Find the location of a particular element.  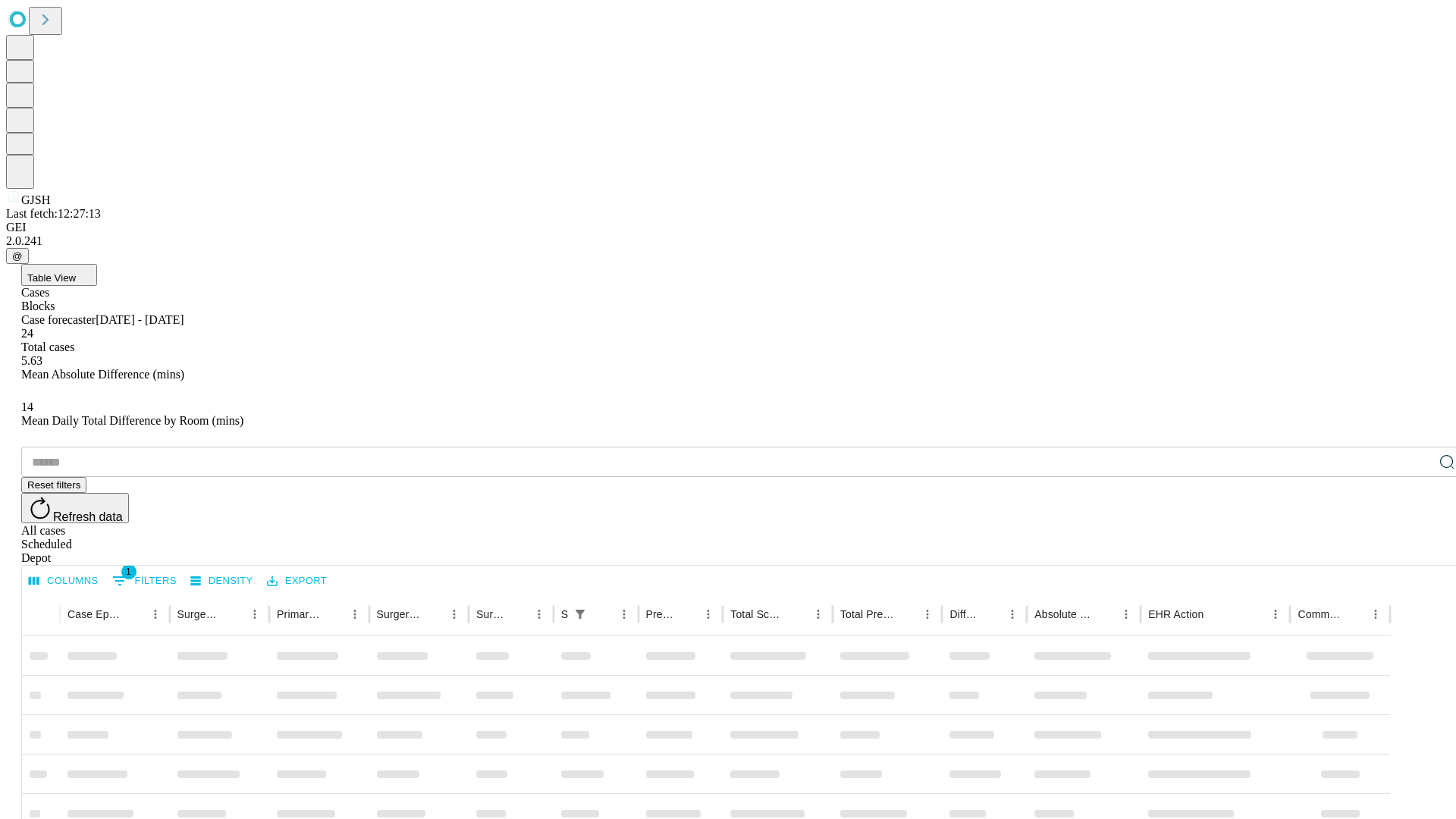

span: Last fetch: 12:27:13 is located at coordinates (53, 213).